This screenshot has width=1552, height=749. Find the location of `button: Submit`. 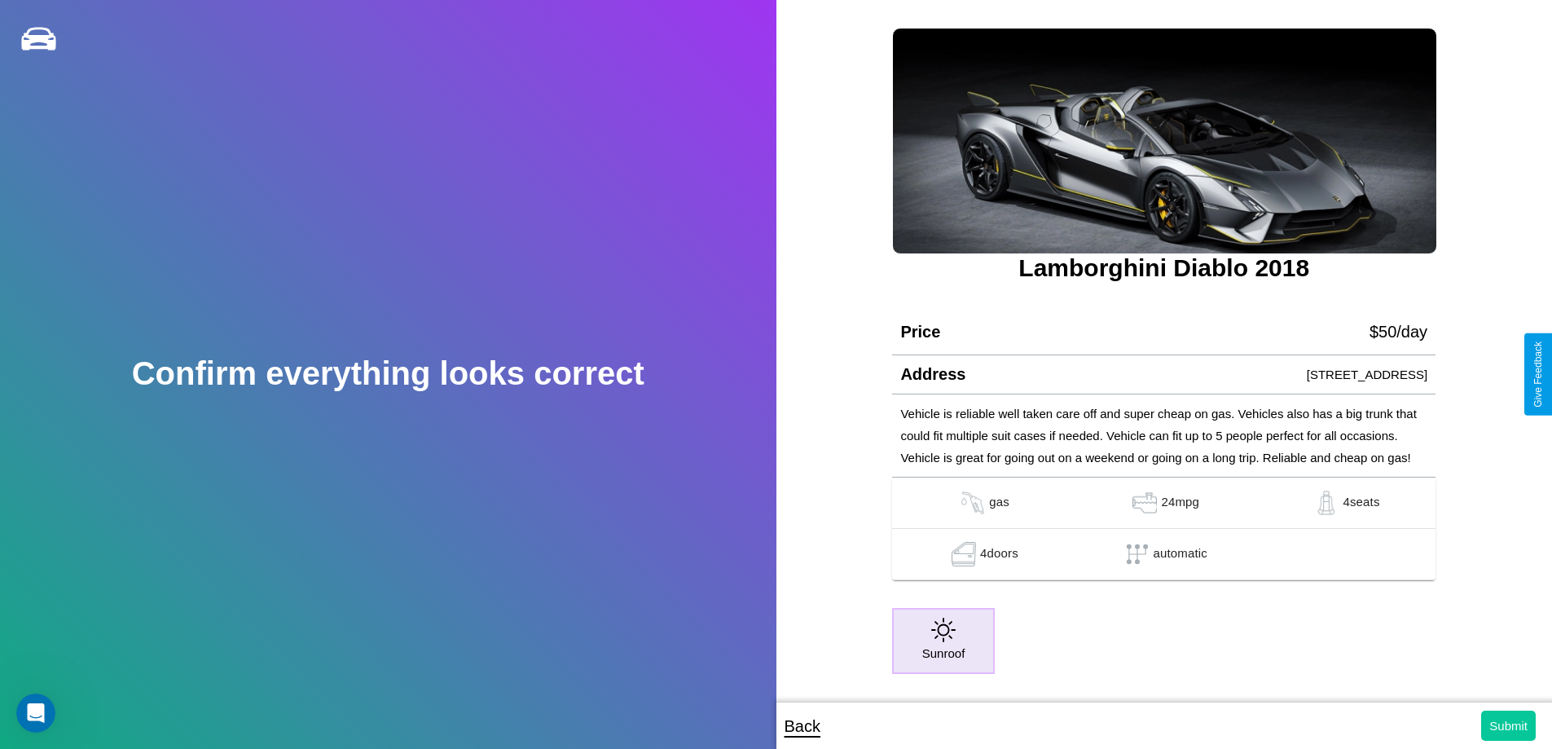

button: Submit is located at coordinates (1508, 725).